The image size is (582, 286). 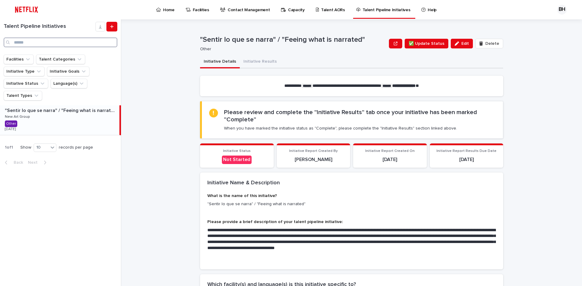 What do you see at coordinates (41, 148) in the screenshot?
I see `div: 10` at bounding box center [41, 148].